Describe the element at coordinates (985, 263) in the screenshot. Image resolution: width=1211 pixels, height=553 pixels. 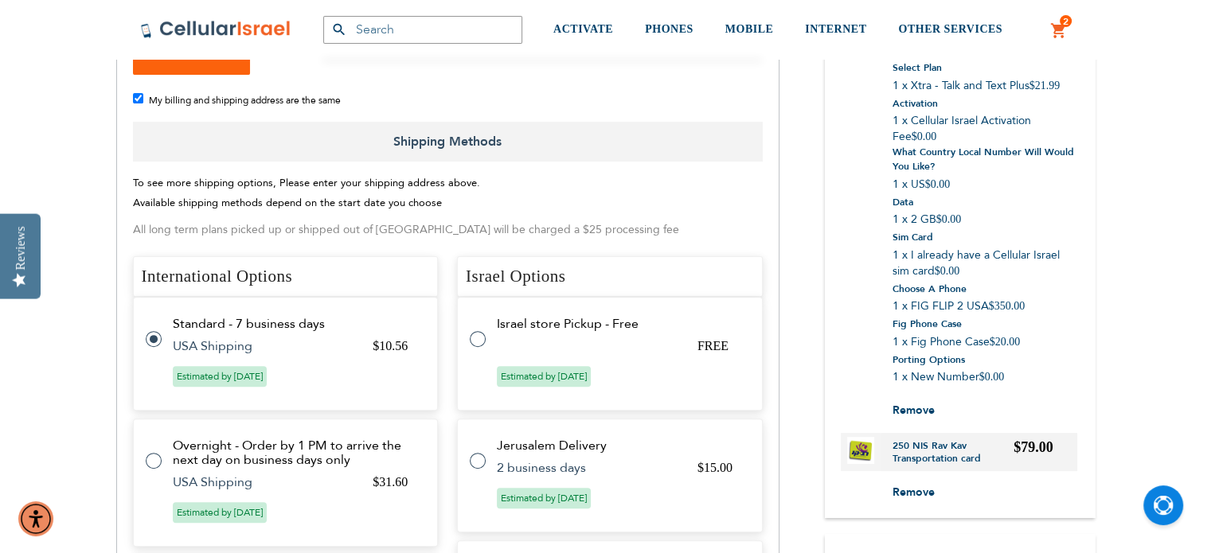
I see `dd: 1 x I already have a Cellular Israel sim card` at that location.